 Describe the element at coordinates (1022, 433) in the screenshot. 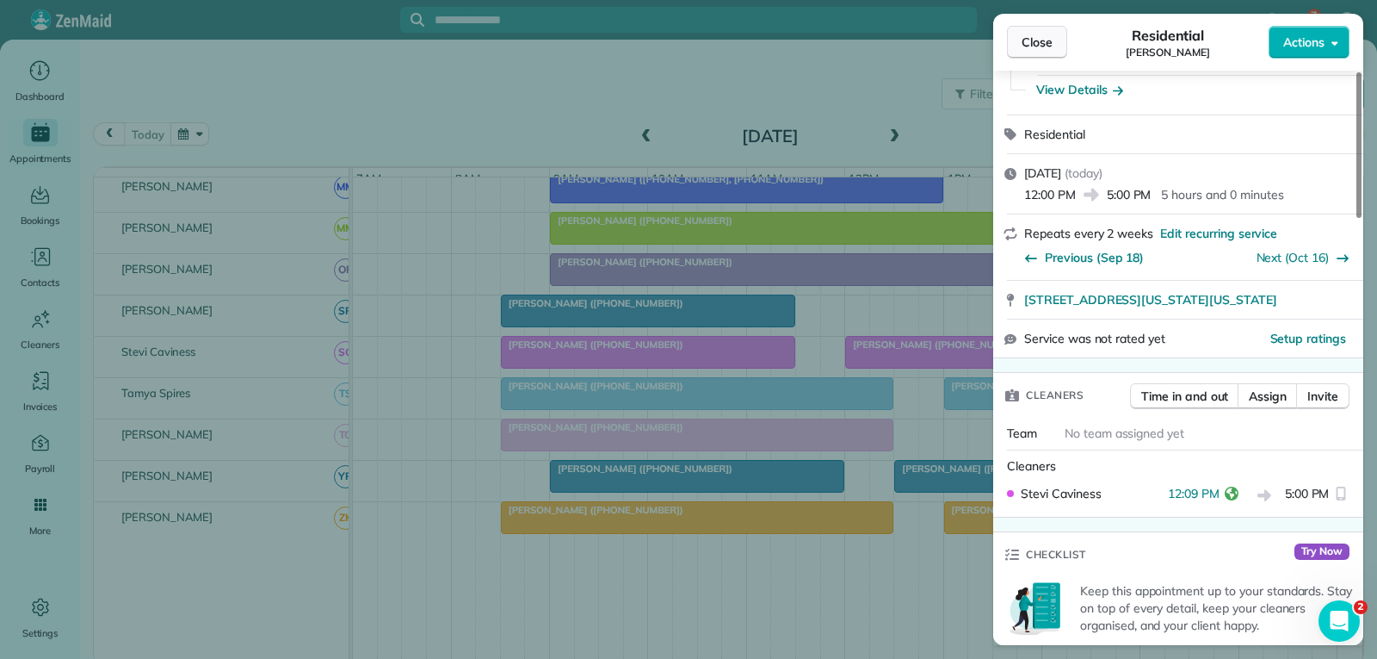

I see `span: Team` at that location.